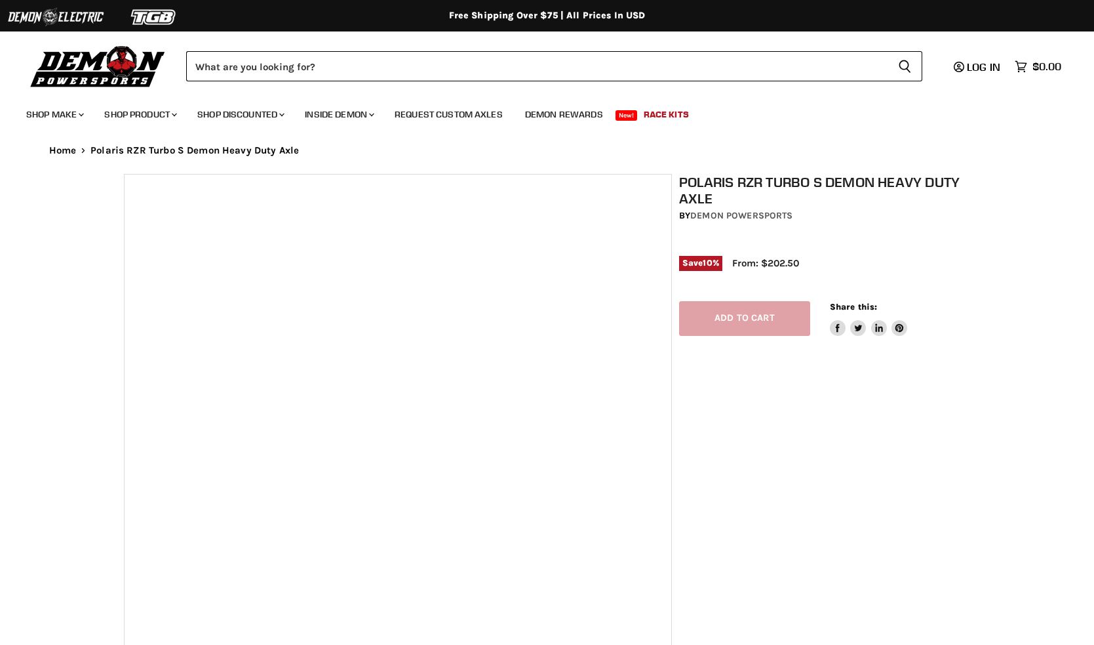 The image size is (1094, 645). I want to click on a: Log in, so click(978, 67).